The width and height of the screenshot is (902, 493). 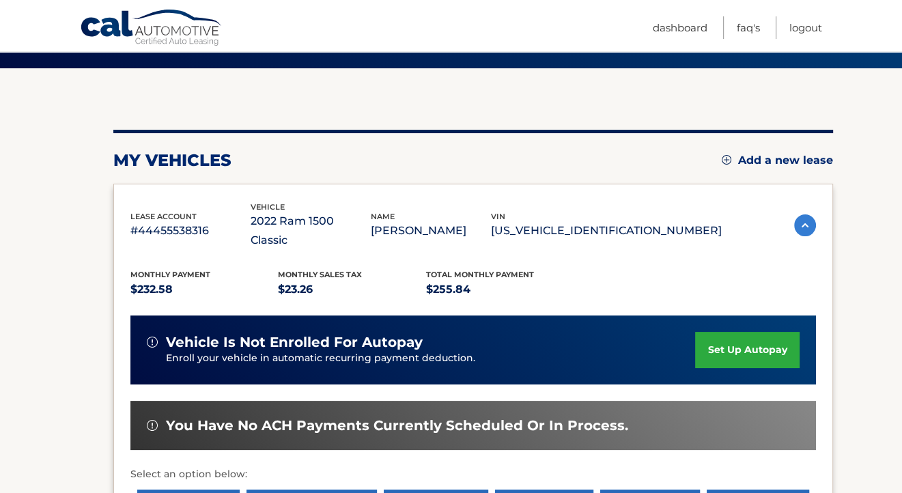 I want to click on span: Monthly Payment, so click(x=170, y=275).